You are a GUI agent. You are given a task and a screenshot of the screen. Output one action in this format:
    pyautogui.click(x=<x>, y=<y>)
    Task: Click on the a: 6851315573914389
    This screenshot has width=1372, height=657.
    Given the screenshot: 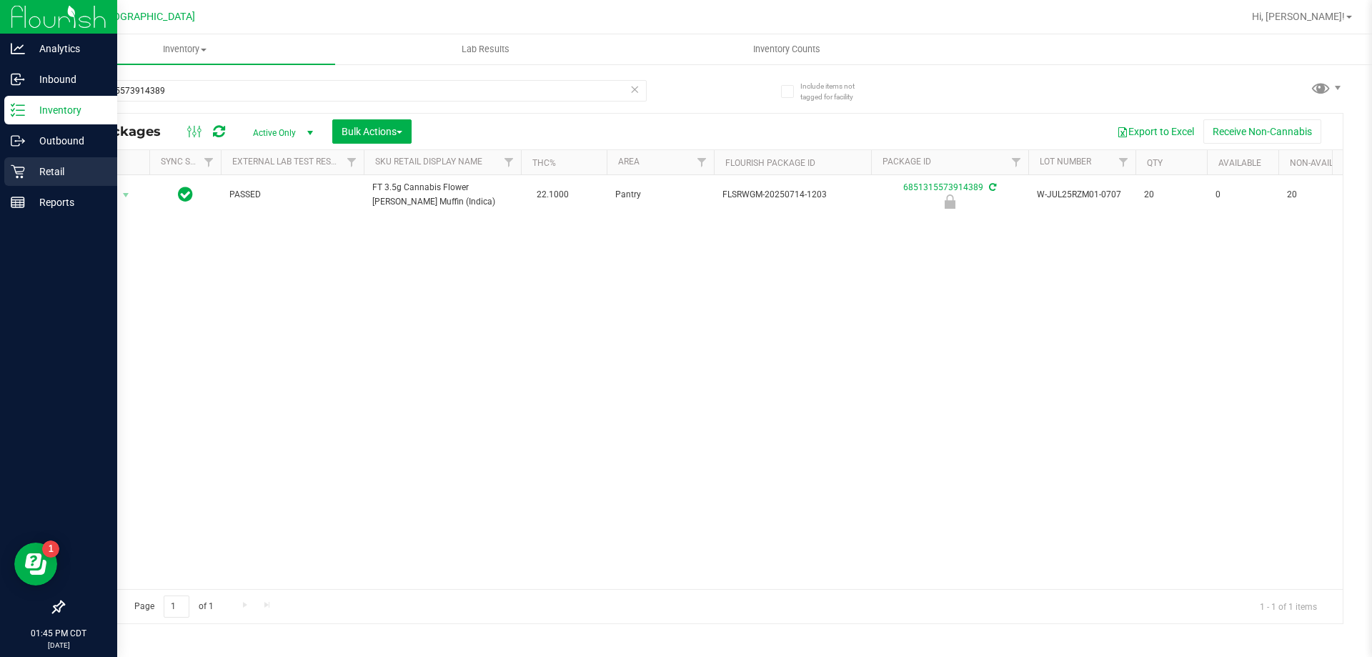 What is the action you would take?
    pyautogui.click(x=943, y=187)
    